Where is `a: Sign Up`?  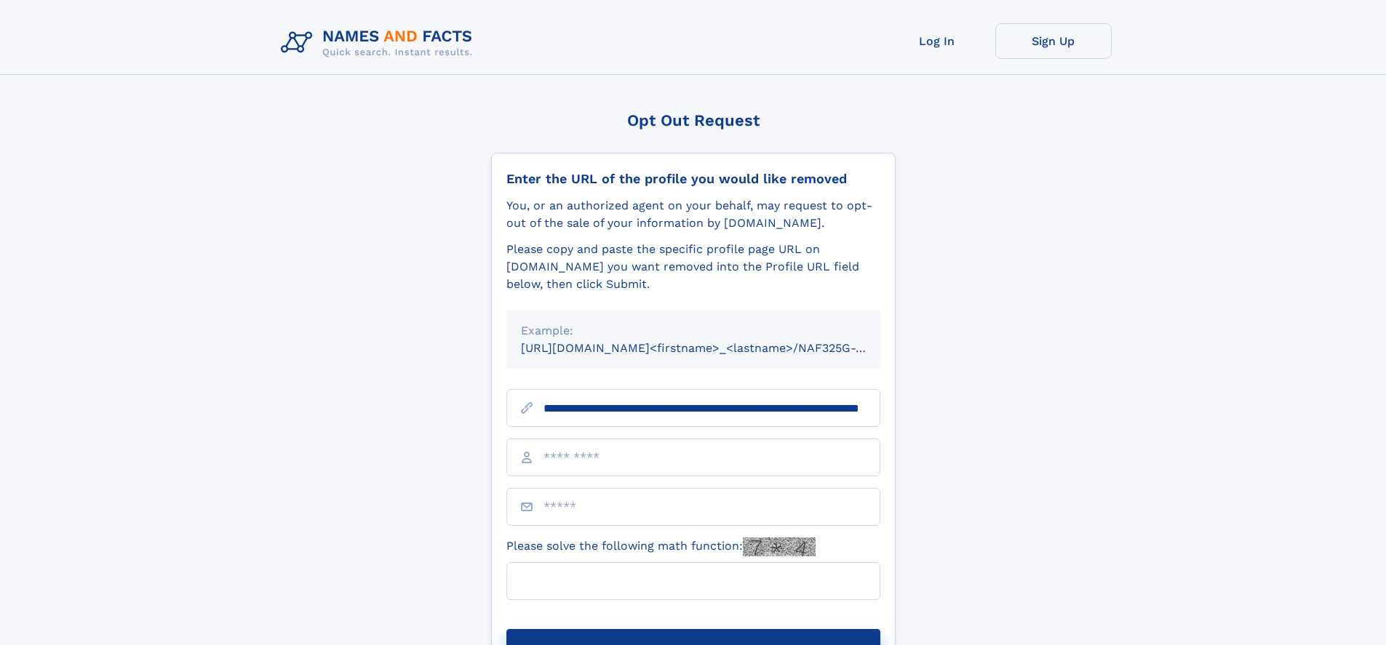 a: Sign Up is located at coordinates (1054, 41).